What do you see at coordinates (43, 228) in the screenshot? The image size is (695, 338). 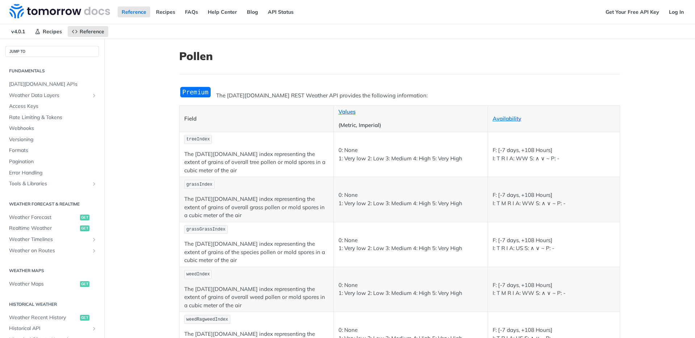 I see `span: Realtime Weather` at bounding box center [43, 228].